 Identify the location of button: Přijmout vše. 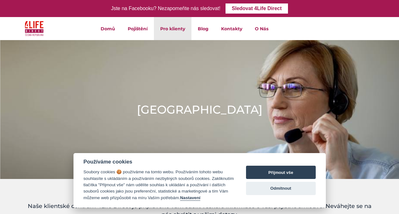
(281, 172).